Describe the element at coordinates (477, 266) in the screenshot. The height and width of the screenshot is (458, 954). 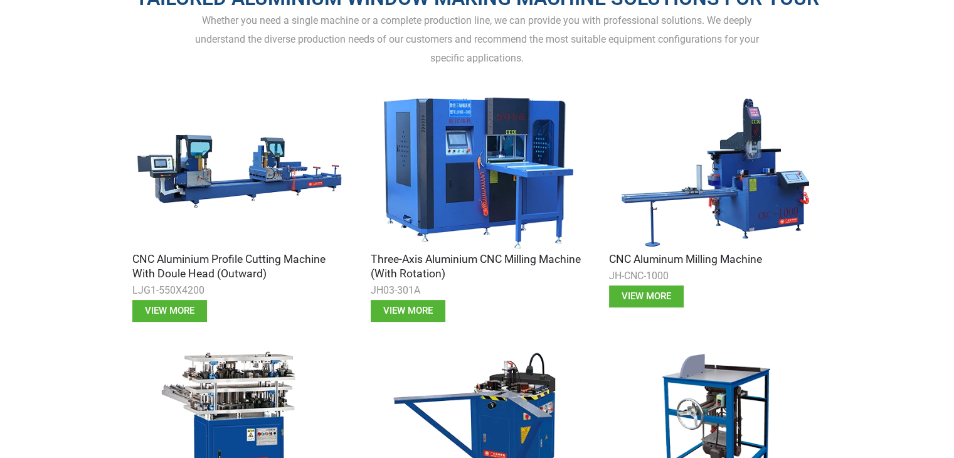
I see `h3: Three-axis Aluminium CNC Milling Machine (with Rotation)` at that location.